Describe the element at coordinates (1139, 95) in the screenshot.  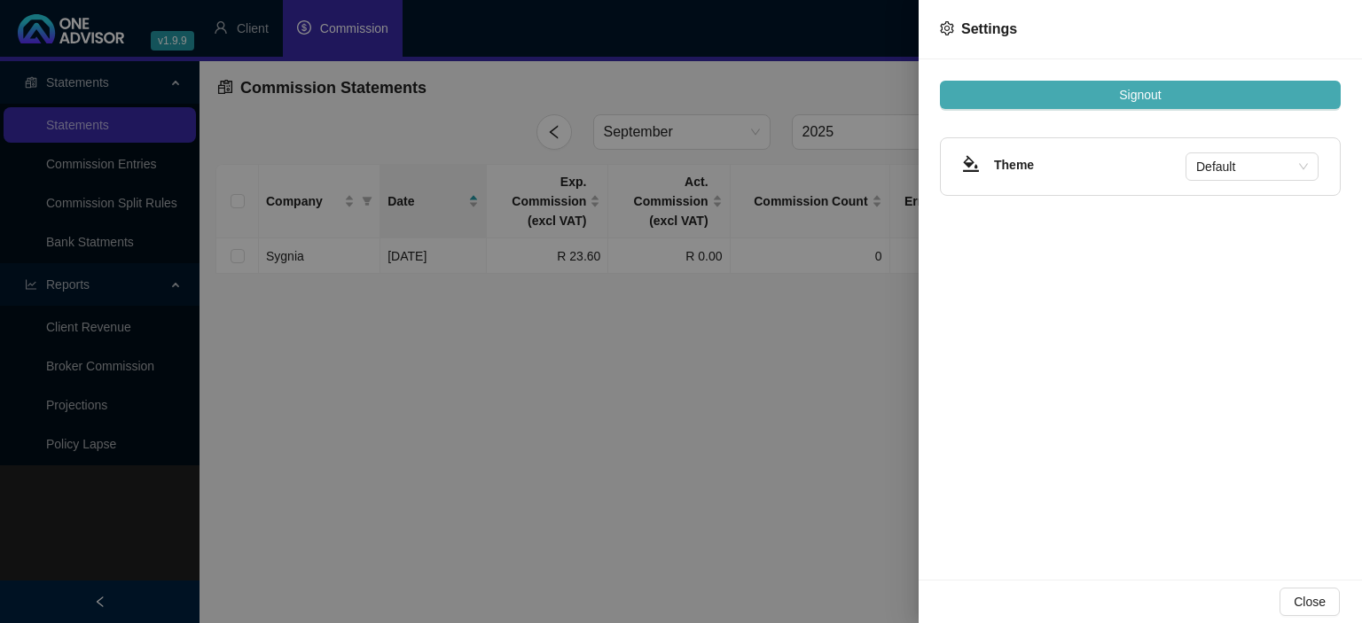
I see `span: Signout` at that location.